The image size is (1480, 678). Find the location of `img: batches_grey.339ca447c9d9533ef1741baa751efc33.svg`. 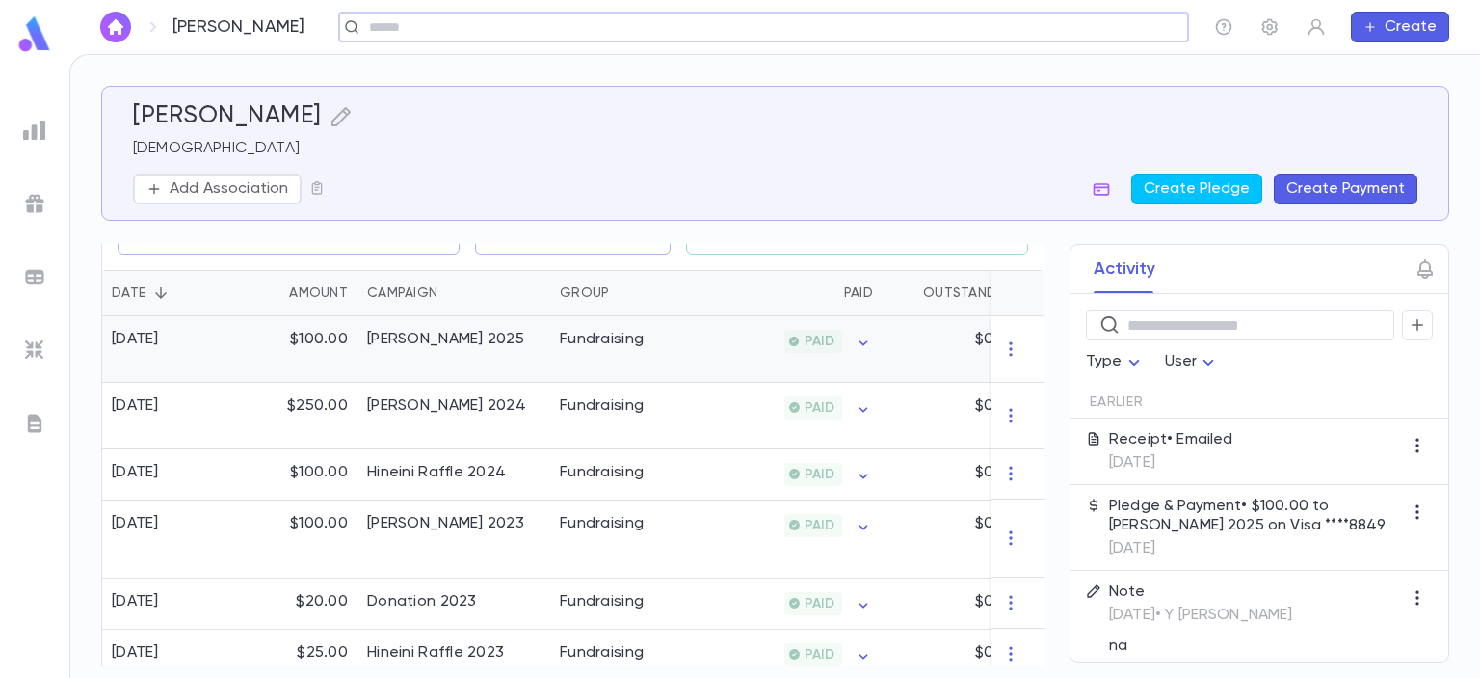

img: batches_grey.339ca447c9d9533ef1741baa751efc33.svg is located at coordinates (35, 277).